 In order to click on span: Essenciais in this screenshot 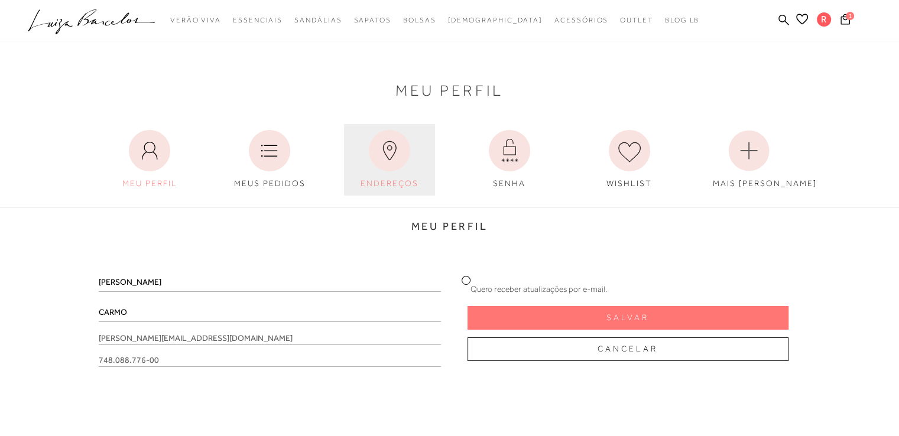, I will do `click(258, 20)`.